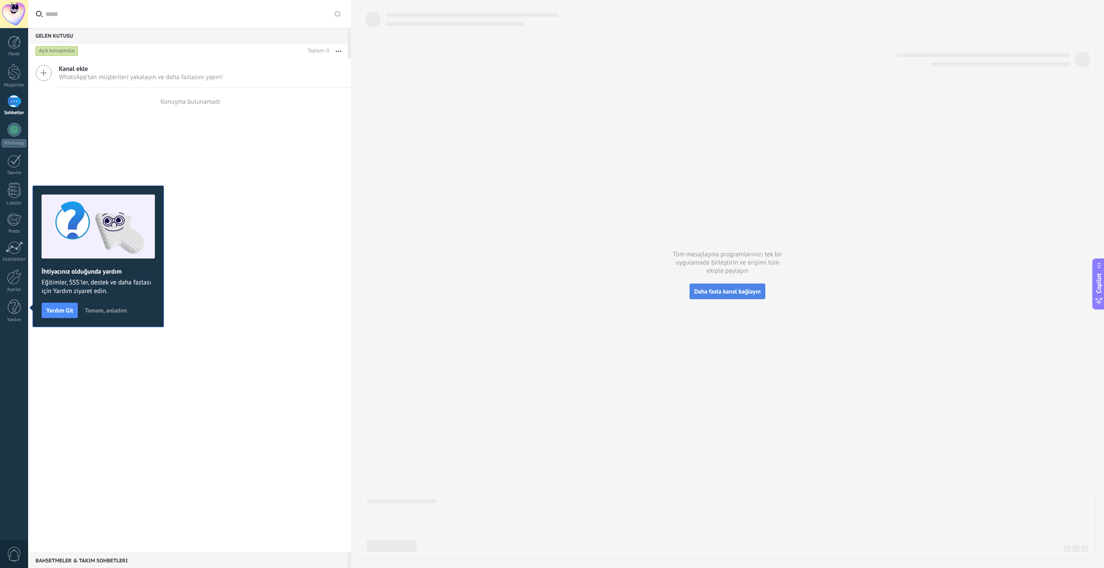 The image size is (1104, 568). Describe the element at coordinates (14, 260) in the screenshot. I see `div: İstatistikler` at that location.